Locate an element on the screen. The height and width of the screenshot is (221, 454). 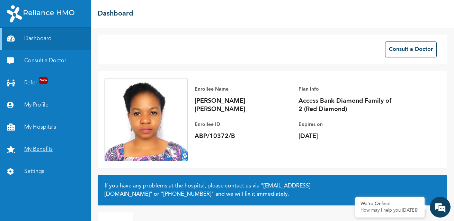
h2: If you have any problems at the hospital, please contact us via or and we will fix it immediately. is located at coordinates (272, 190).